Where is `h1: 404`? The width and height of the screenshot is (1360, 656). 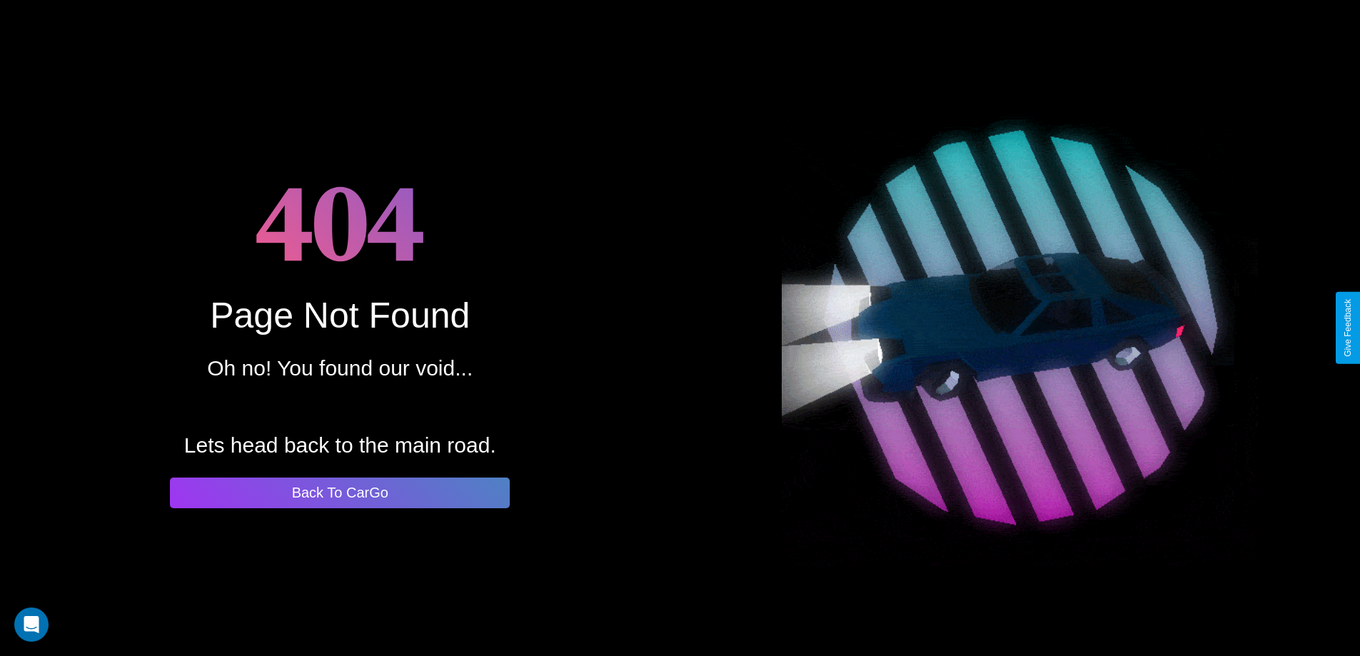 h1: 404 is located at coordinates (340, 221).